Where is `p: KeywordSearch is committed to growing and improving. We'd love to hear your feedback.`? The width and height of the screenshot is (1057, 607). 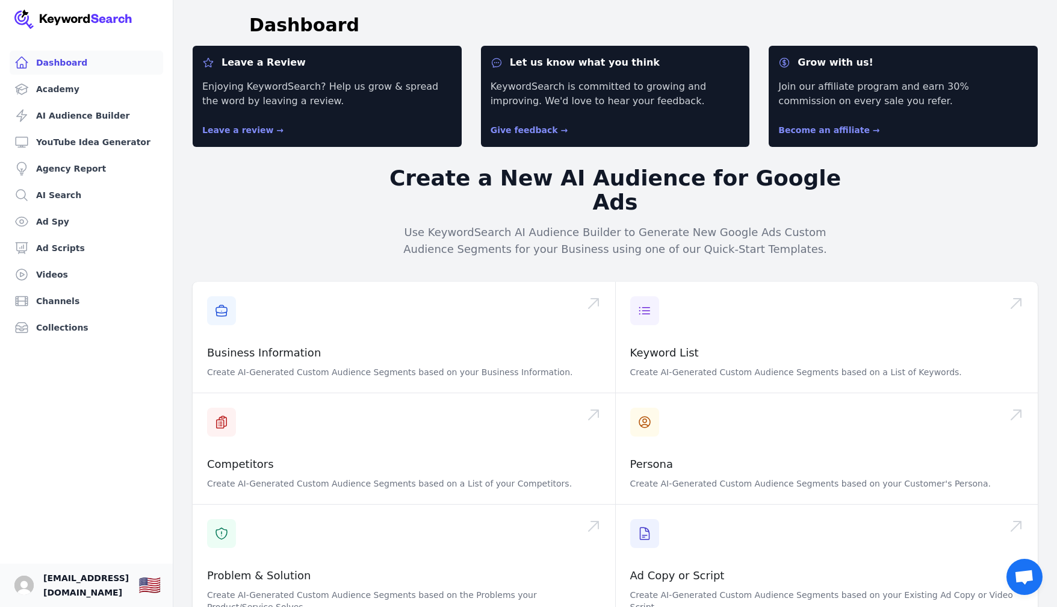
p: KeywordSearch is committed to growing and improving. We'd love to hear your feedback. is located at coordinates (615, 94).